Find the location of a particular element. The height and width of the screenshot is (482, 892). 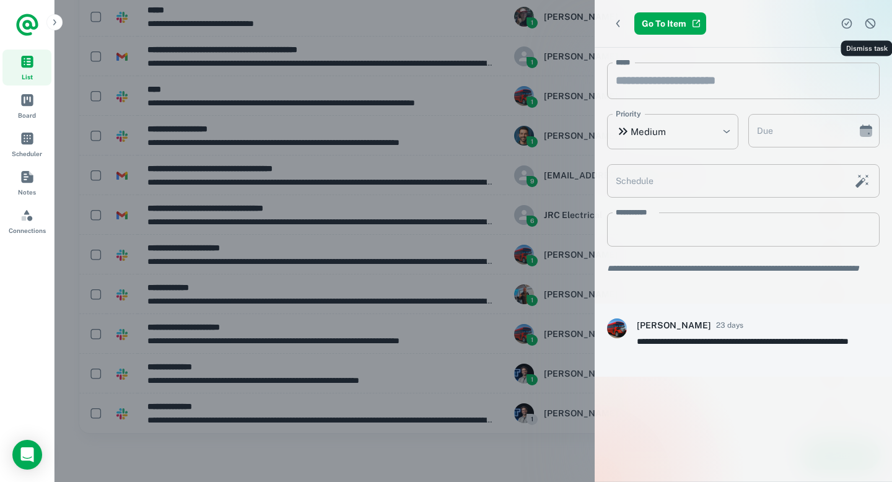

span: List is located at coordinates (27, 77).